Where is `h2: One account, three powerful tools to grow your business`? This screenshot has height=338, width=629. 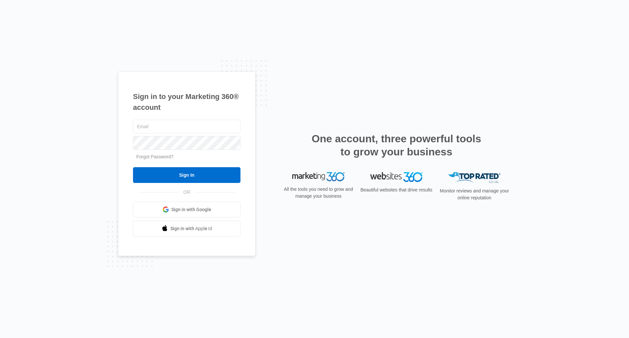 h2: One account, three powerful tools to grow your business is located at coordinates (396, 145).